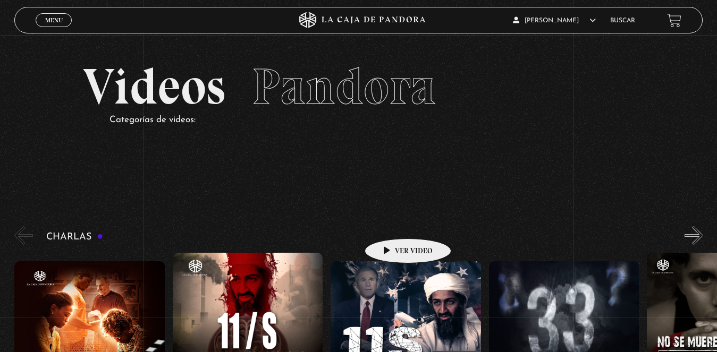 Image resolution: width=717 pixels, height=352 pixels. I want to click on button: Next, so click(693, 235).